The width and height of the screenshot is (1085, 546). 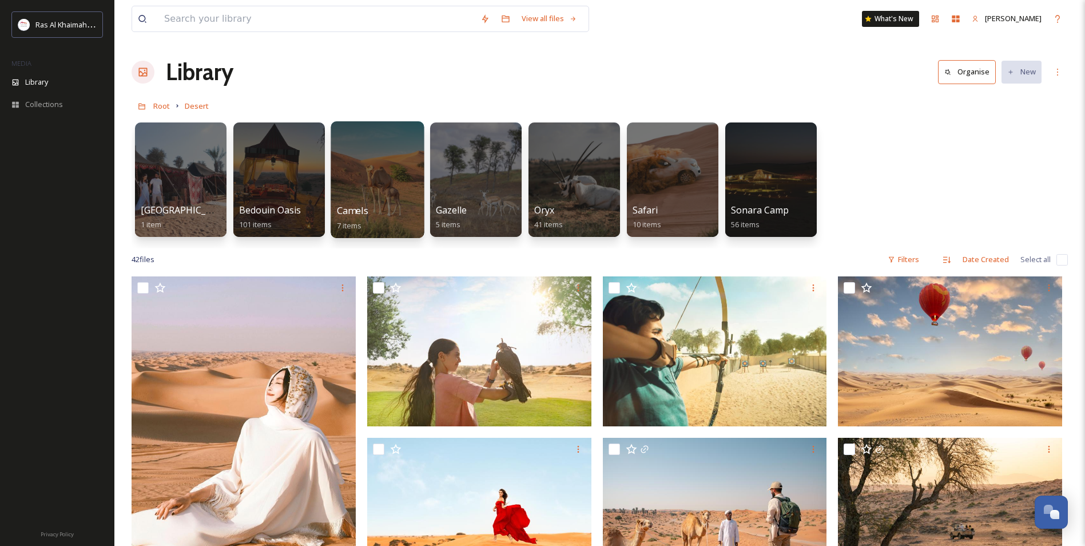 I want to click on span: Desert, so click(x=197, y=106).